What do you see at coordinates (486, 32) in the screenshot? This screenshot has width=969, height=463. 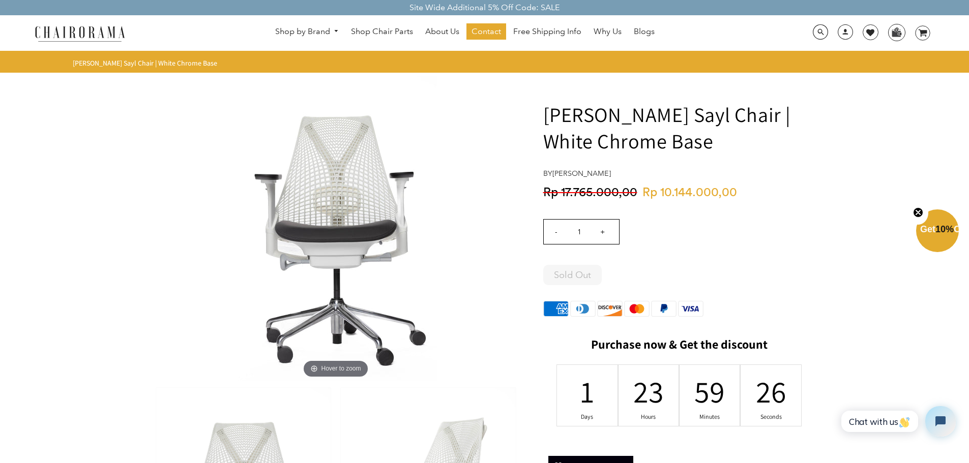 I see `a: Contact` at bounding box center [486, 32].